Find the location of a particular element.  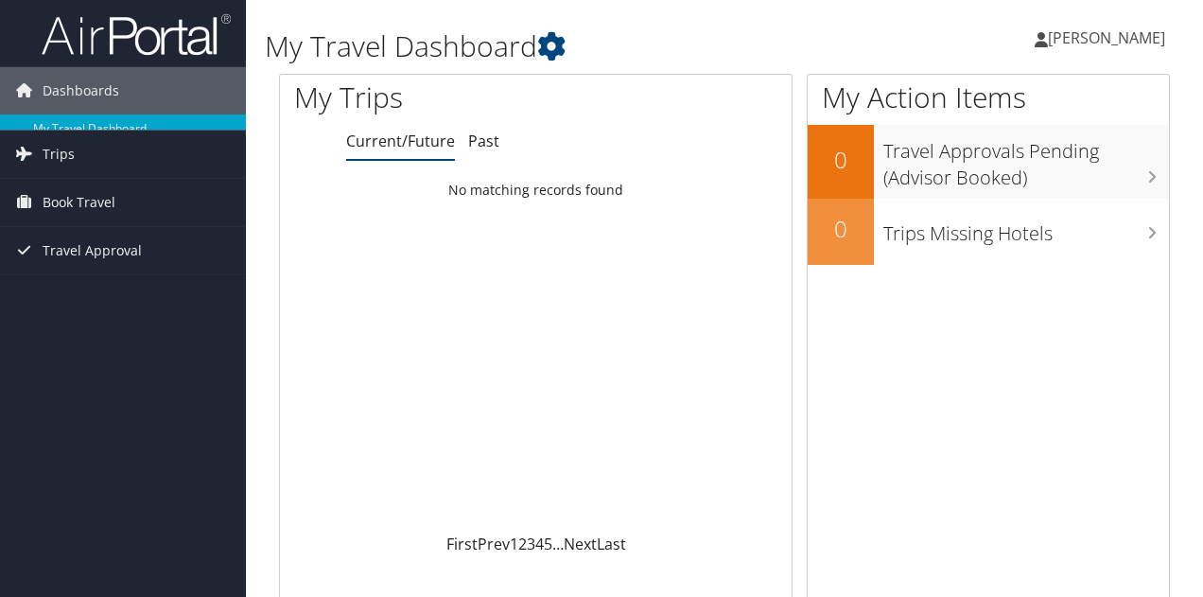

span: Travel Approval is located at coordinates (92, 251).